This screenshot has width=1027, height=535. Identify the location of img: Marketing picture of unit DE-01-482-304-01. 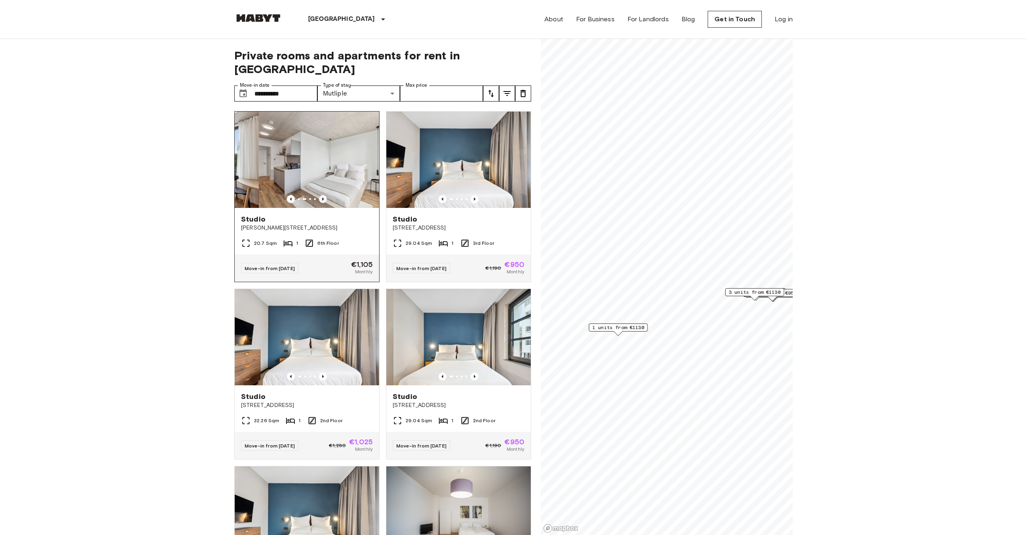
(459, 160).